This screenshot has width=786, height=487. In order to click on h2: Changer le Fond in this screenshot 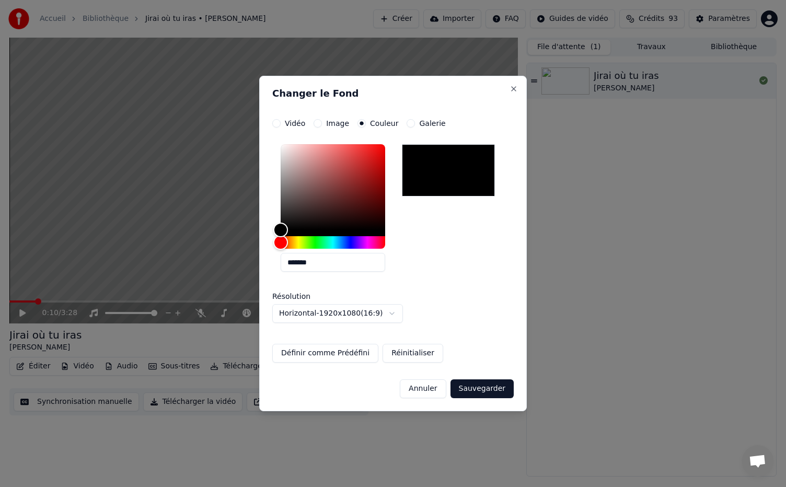, I will do `click(393, 94)`.